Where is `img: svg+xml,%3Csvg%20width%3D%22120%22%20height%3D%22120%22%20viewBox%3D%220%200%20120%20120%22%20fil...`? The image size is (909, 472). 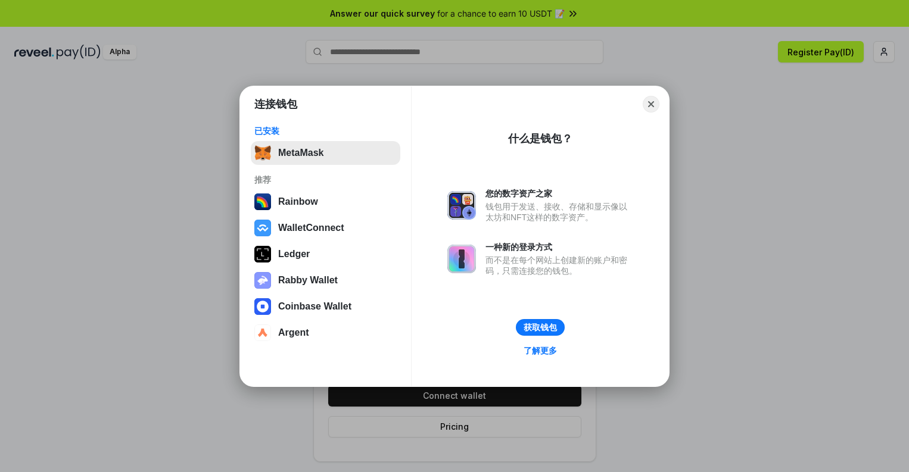 img: svg+xml,%3Csvg%20width%3D%22120%22%20height%3D%22120%22%20viewBox%3D%220%200%20120%20120%22%20fil... is located at coordinates (263, 202).